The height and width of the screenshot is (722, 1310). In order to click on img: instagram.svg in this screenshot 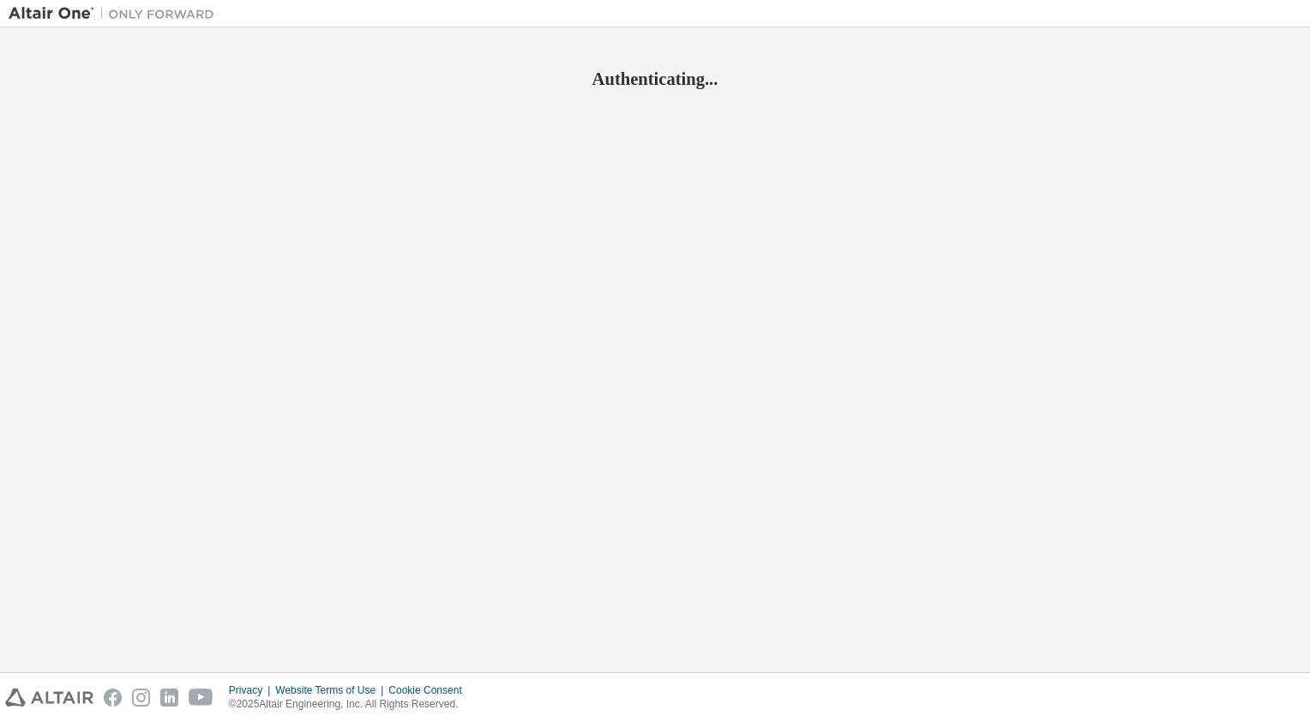, I will do `click(141, 697)`.